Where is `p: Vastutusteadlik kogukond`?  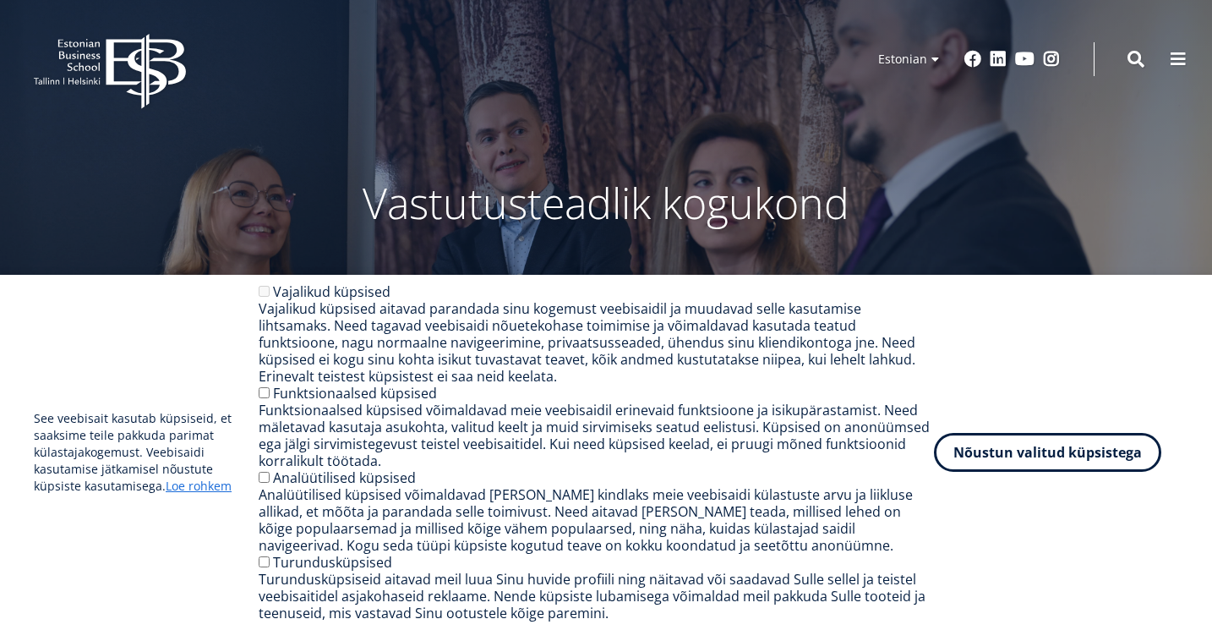
p: Vastutusteadlik kogukond is located at coordinates (606, 203).